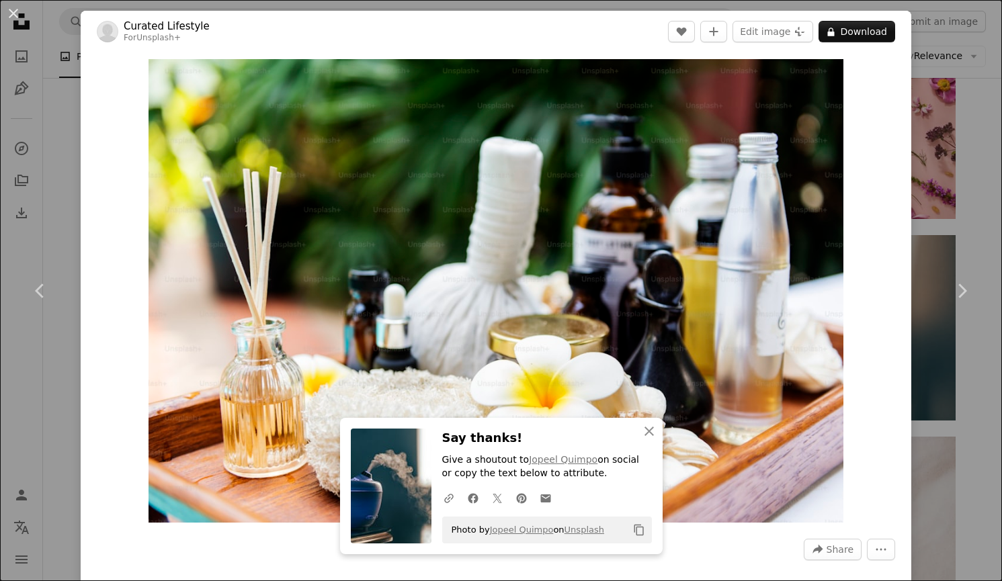 Image resolution: width=1002 pixels, height=581 pixels. Describe the element at coordinates (833, 550) in the screenshot. I see `button: Share this image` at that location.